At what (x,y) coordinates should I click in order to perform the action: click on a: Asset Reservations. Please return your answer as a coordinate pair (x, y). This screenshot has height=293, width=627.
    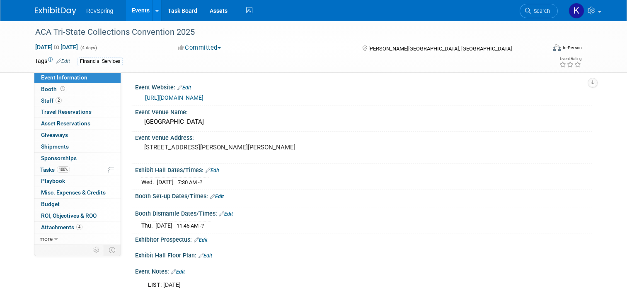
    Looking at the image, I should click on (77, 124).